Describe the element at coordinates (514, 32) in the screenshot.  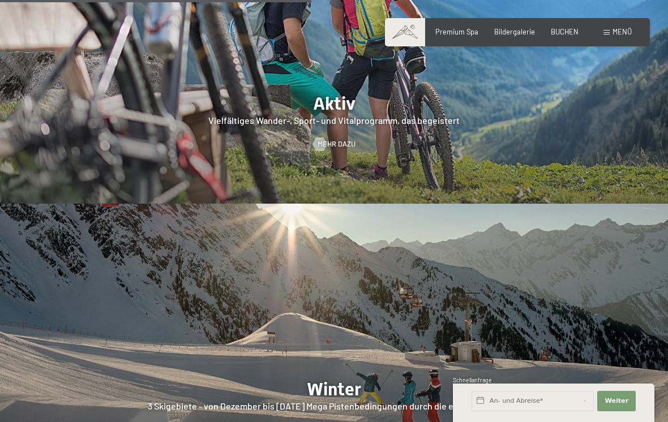
I see `a: Bildergalerie` at that location.